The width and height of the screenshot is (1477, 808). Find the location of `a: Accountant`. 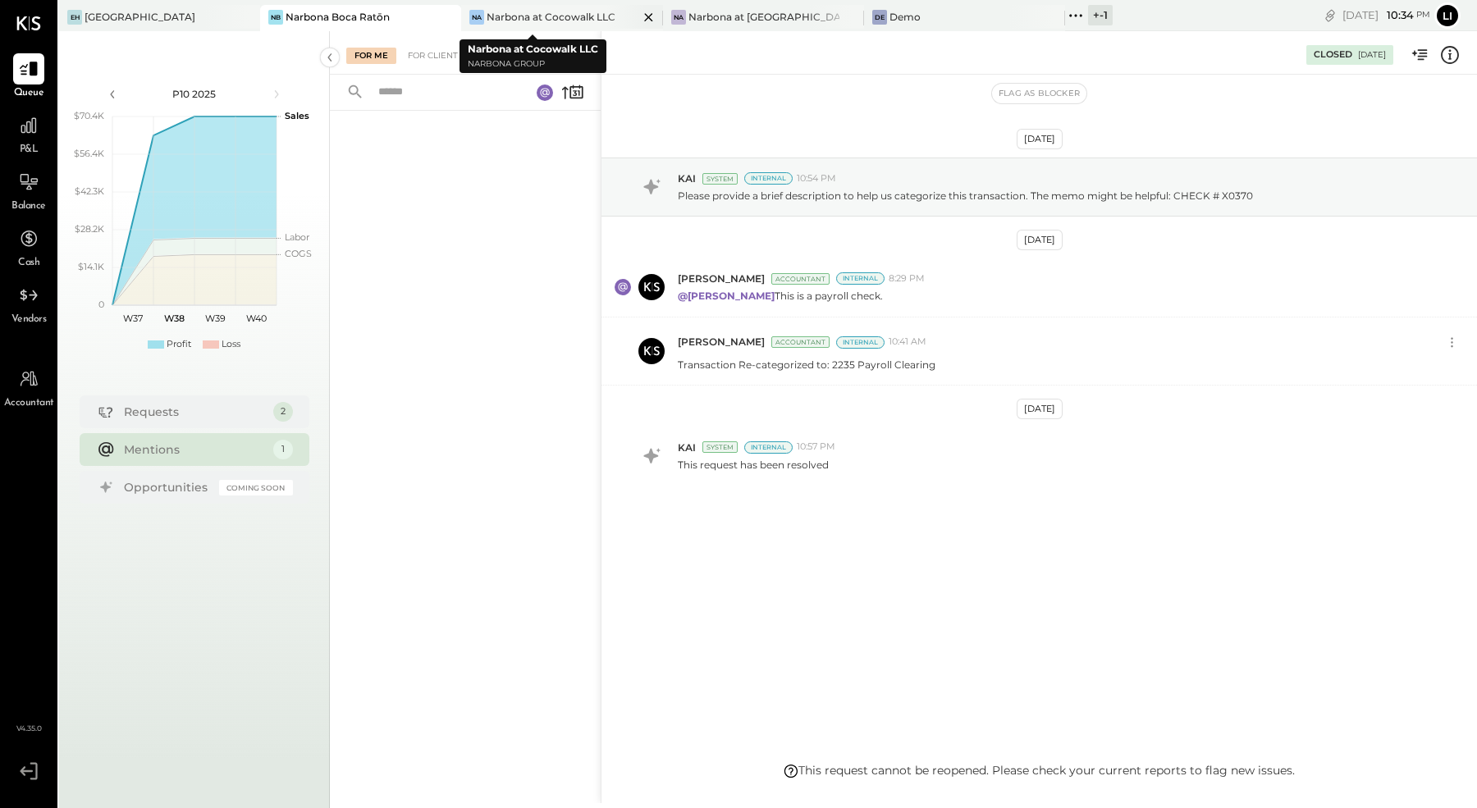

a: Accountant is located at coordinates (29, 387).